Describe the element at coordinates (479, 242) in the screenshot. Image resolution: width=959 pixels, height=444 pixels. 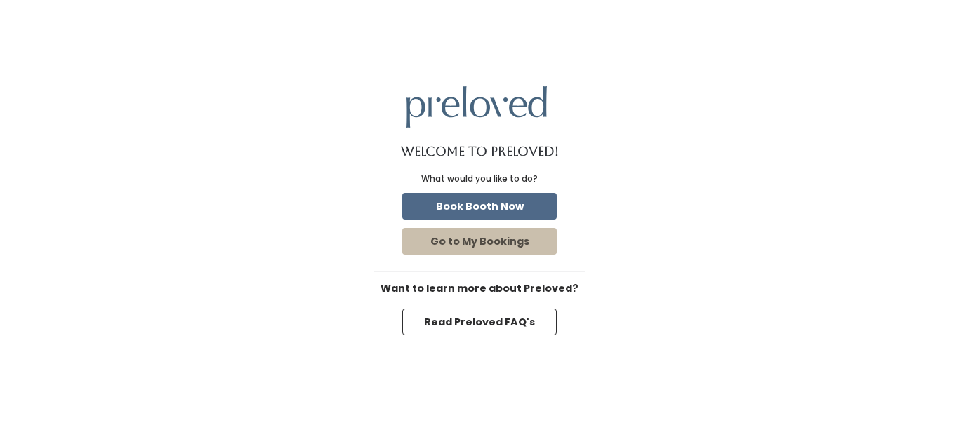
I see `a: Go to My Bookings` at that location.